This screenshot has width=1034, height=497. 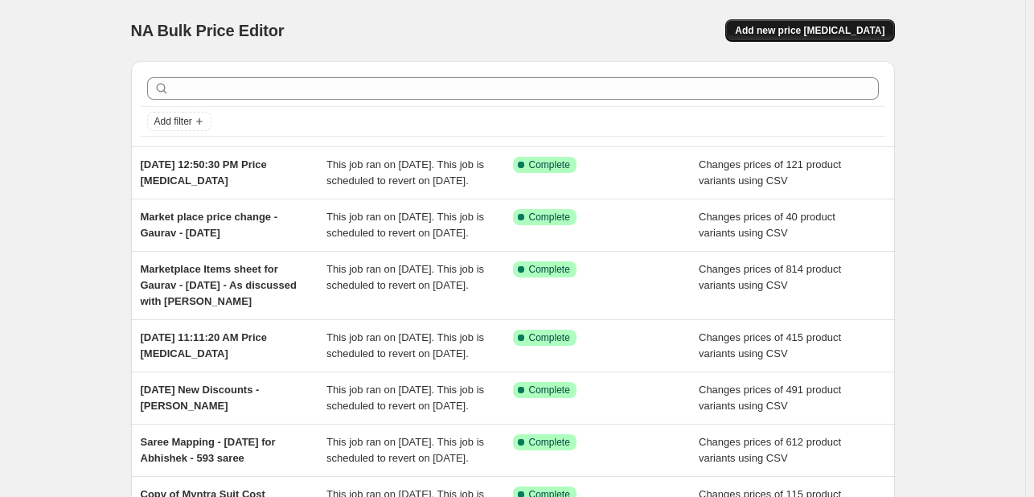 What do you see at coordinates (173, 121) in the screenshot?
I see `span: Add filter` at bounding box center [173, 121].